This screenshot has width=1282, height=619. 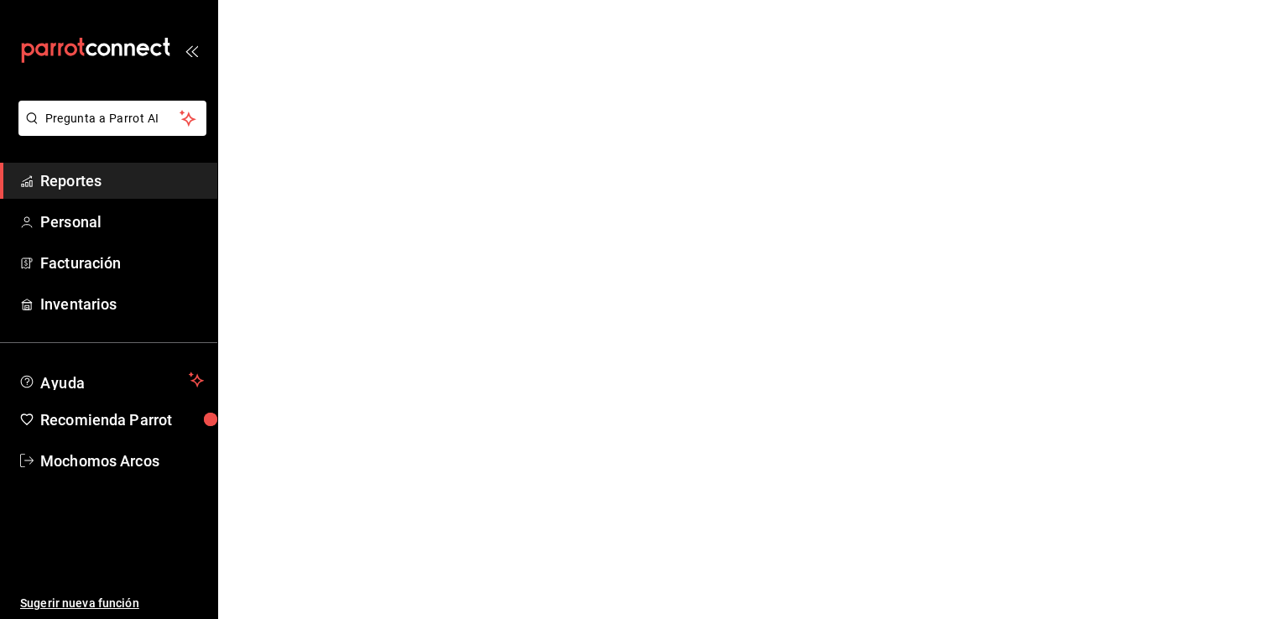 What do you see at coordinates (109, 130) in the screenshot?
I see `a: Pregunta a Parrot AI` at bounding box center [109, 130].